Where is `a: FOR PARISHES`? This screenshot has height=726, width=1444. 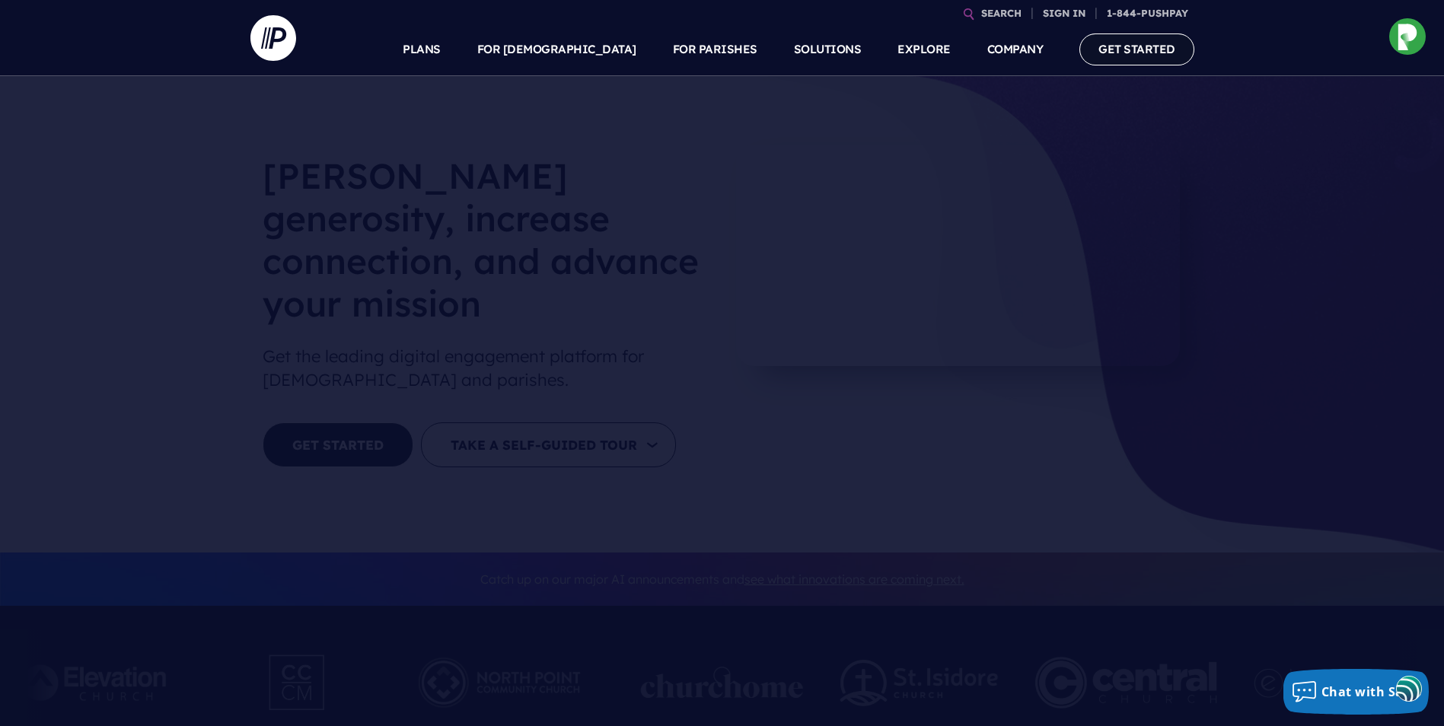 a: FOR PARISHES is located at coordinates (715, 49).